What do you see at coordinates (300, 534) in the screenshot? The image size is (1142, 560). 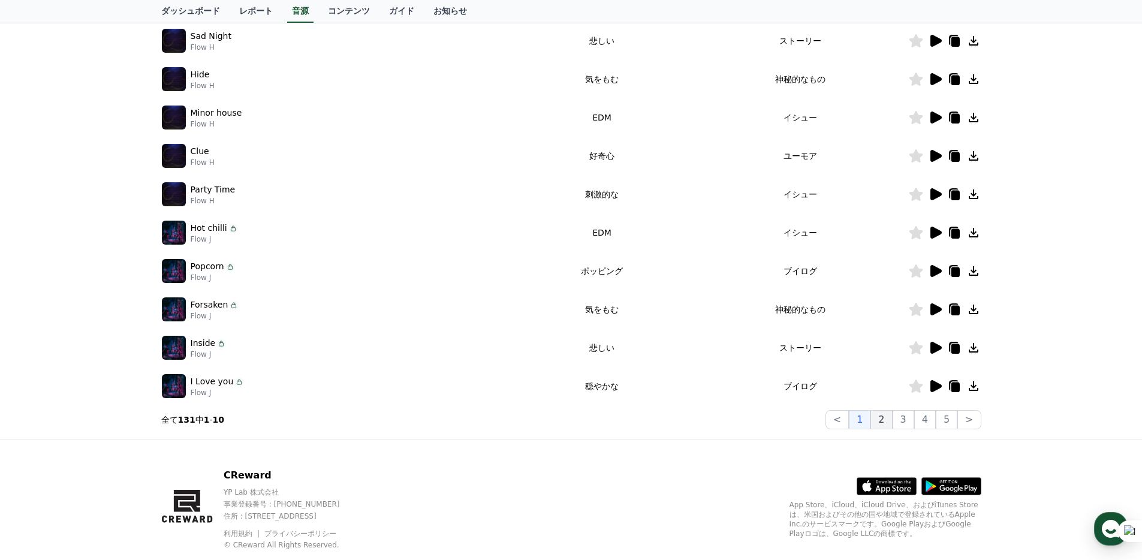 I see `a: プライバシーポリシー` at bounding box center [300, 534].